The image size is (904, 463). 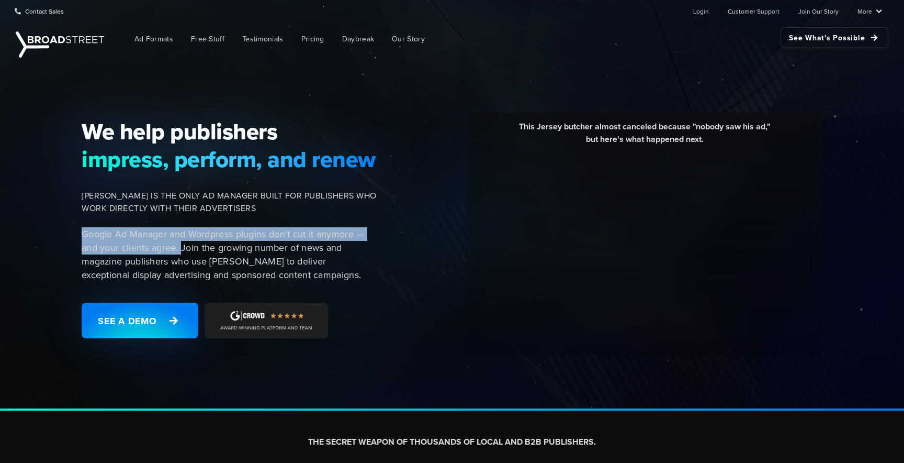 What do you see at coordinates (499, 39) in the screenshot?
I see `nav: Main` at bounding box center [499, 39].